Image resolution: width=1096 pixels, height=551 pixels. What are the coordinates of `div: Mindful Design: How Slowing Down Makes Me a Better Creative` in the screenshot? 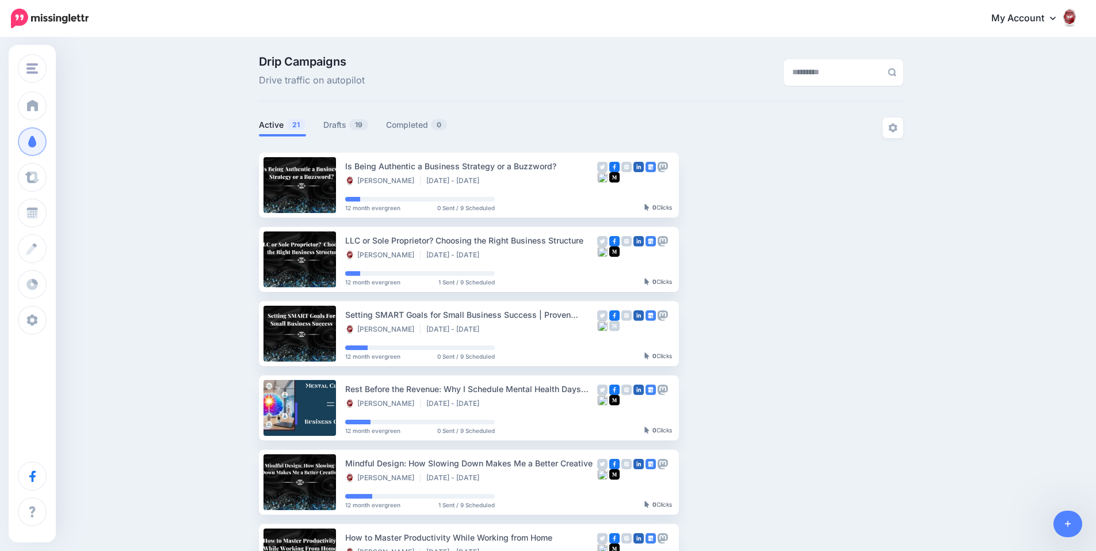 It's located at (471, 463).